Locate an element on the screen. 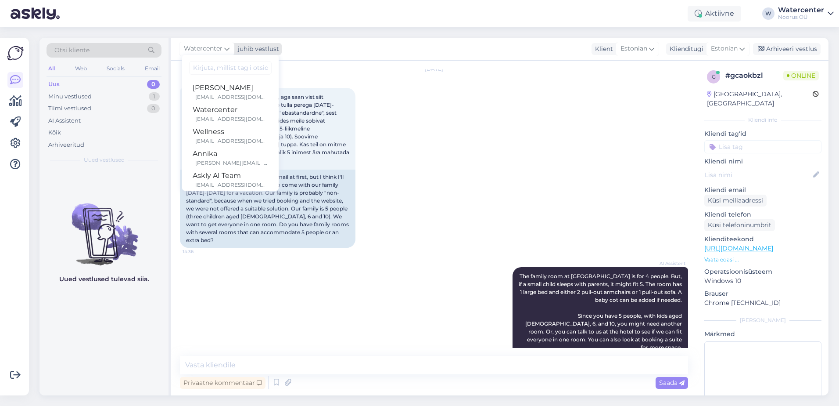  div: AI Assistent is located at coordinates (65, 121).